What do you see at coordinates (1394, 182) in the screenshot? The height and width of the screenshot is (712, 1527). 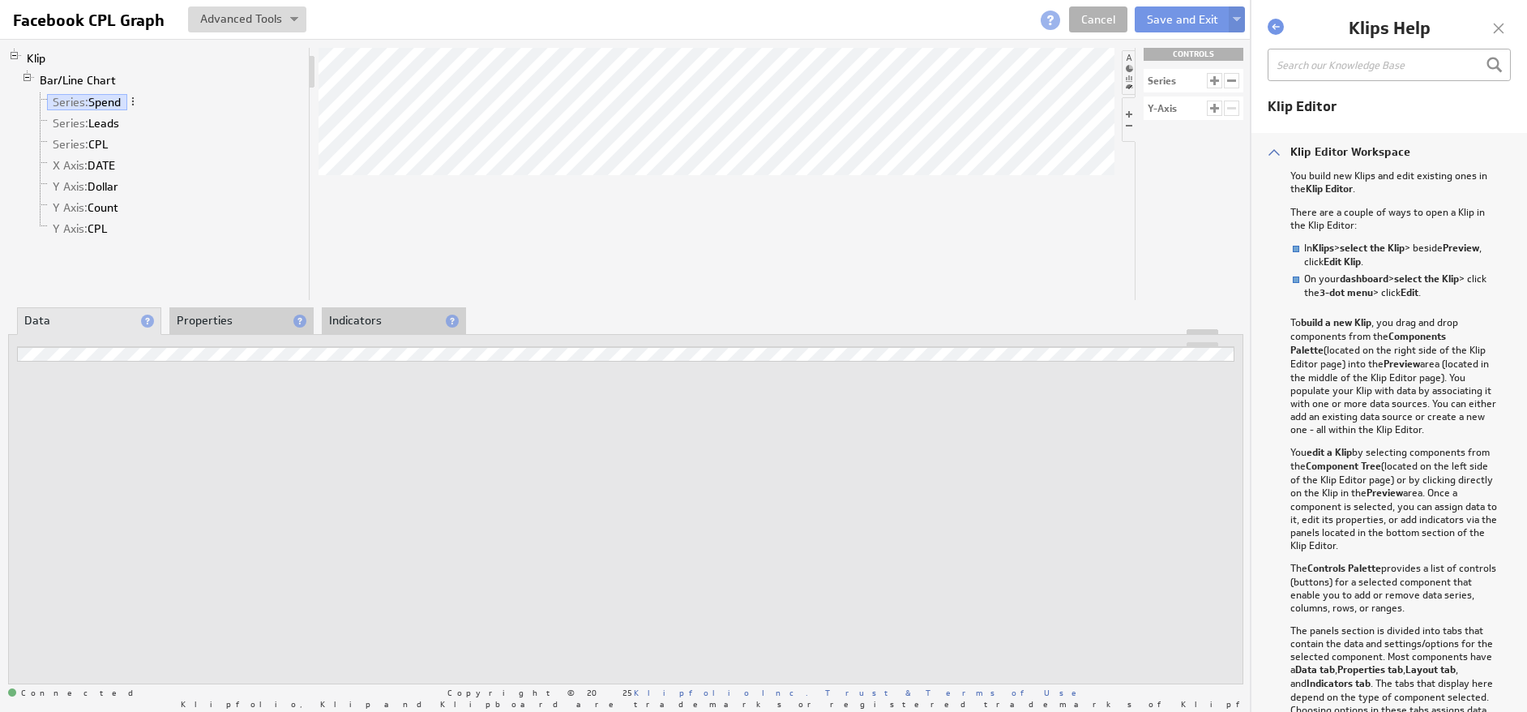 I see `p: You build new Klips and edit existing ones in the .` at bounding box center [1394, 182].